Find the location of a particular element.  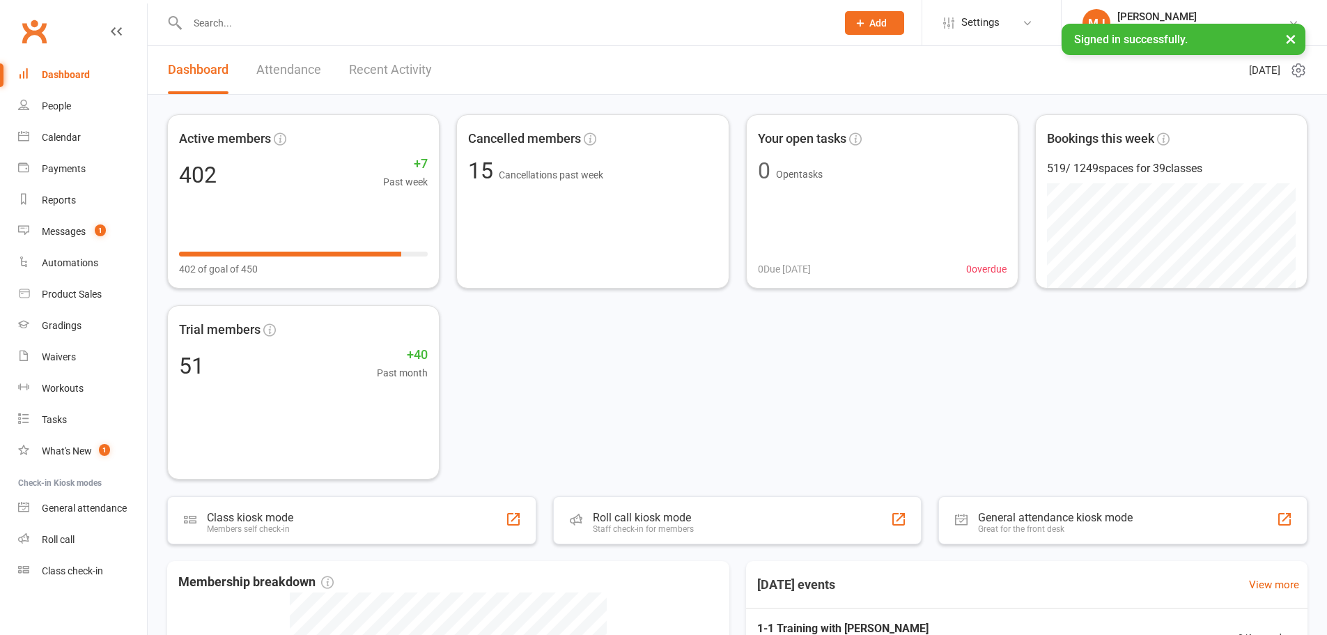

div: Reports is located at coordinates (59, 200).